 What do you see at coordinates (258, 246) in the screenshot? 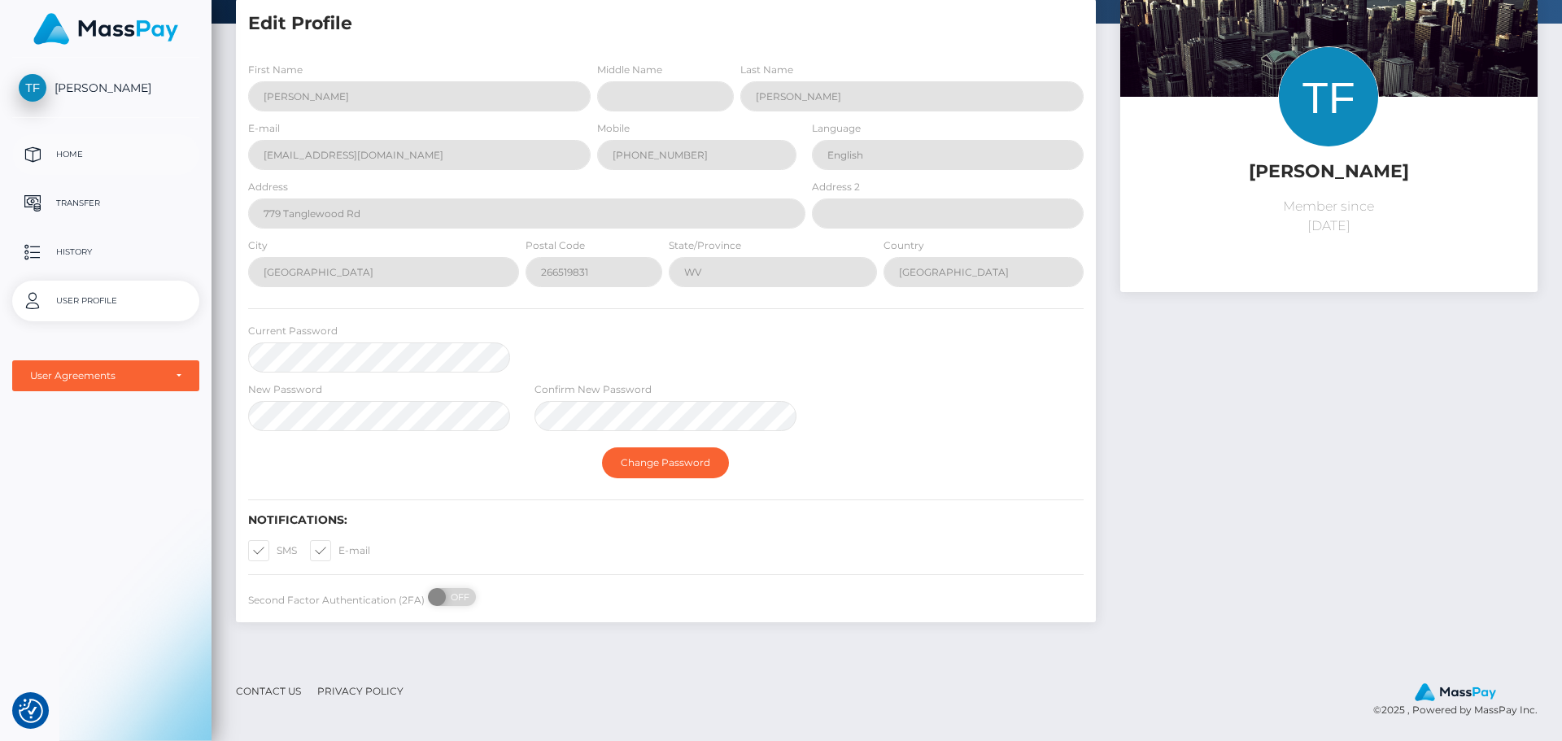
I see `label: City` at bounding box center [258, 246].